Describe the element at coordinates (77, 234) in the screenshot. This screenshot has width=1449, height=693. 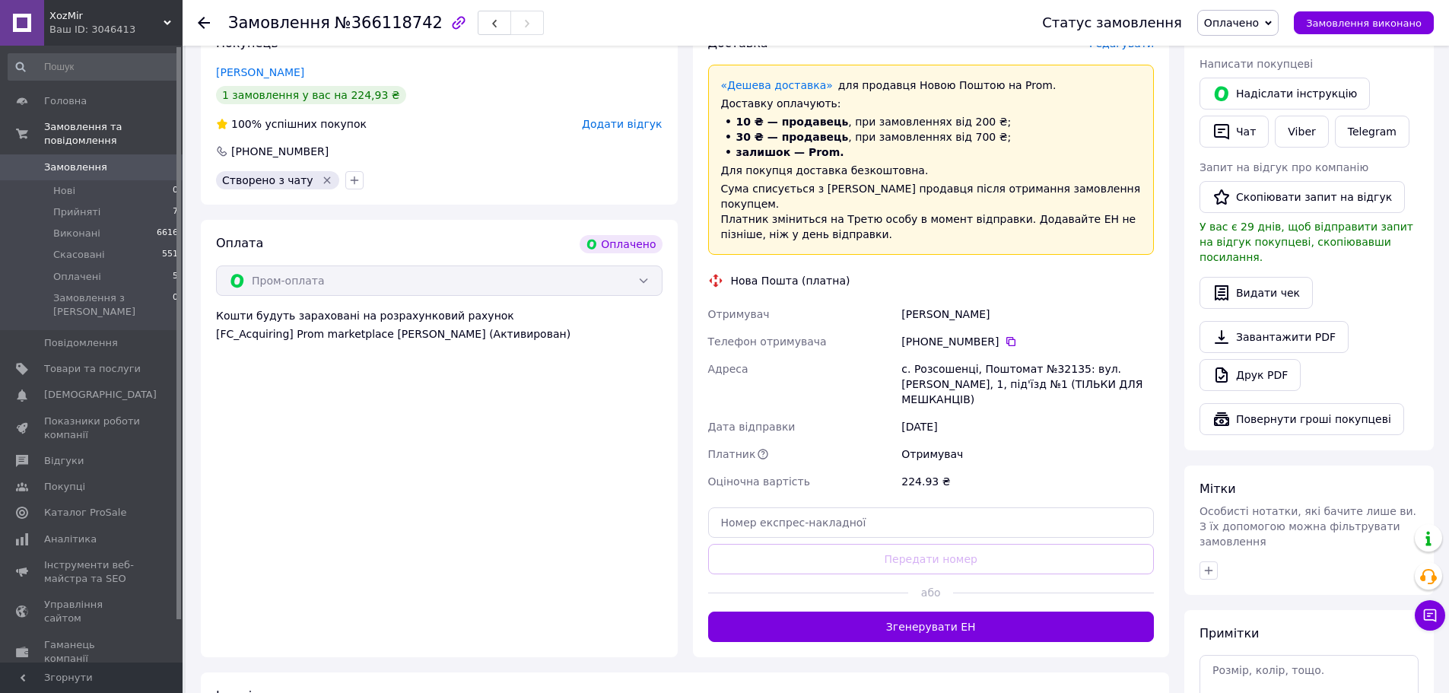
I see `span: Виконані` at that location.